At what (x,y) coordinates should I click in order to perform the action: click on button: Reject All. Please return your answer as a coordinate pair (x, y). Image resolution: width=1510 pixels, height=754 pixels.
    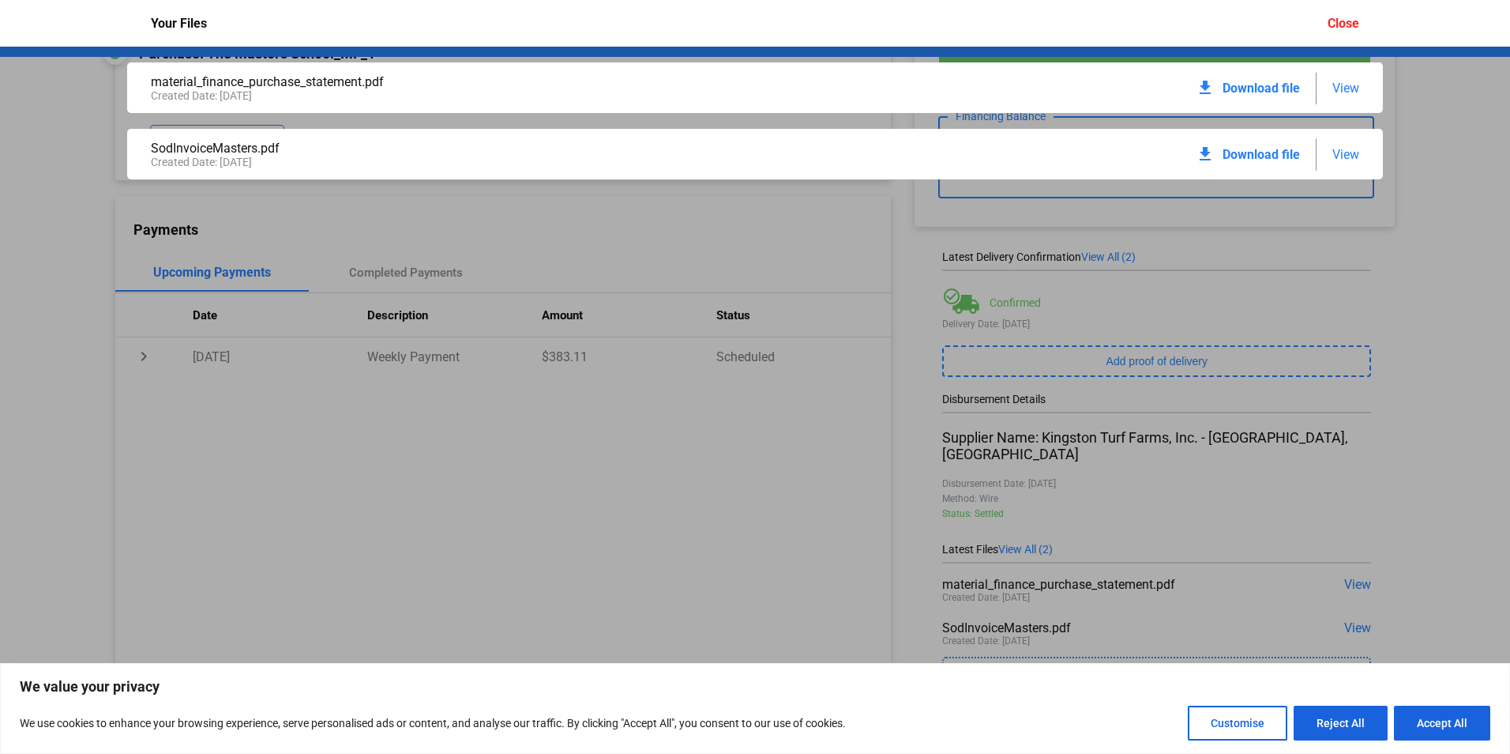
    Looking at the image, I should click on (1340, 723).